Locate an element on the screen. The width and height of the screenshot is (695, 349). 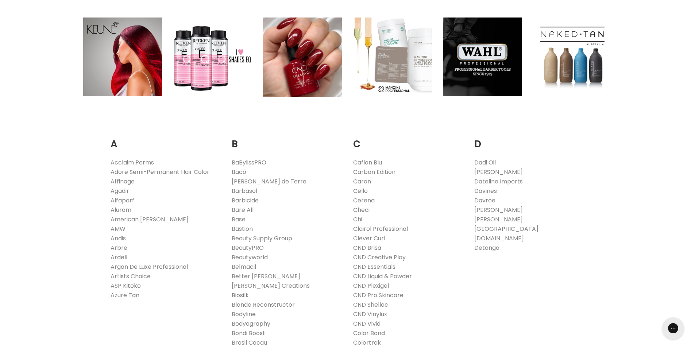
a: Bacò is located at coordinates (239, 172).